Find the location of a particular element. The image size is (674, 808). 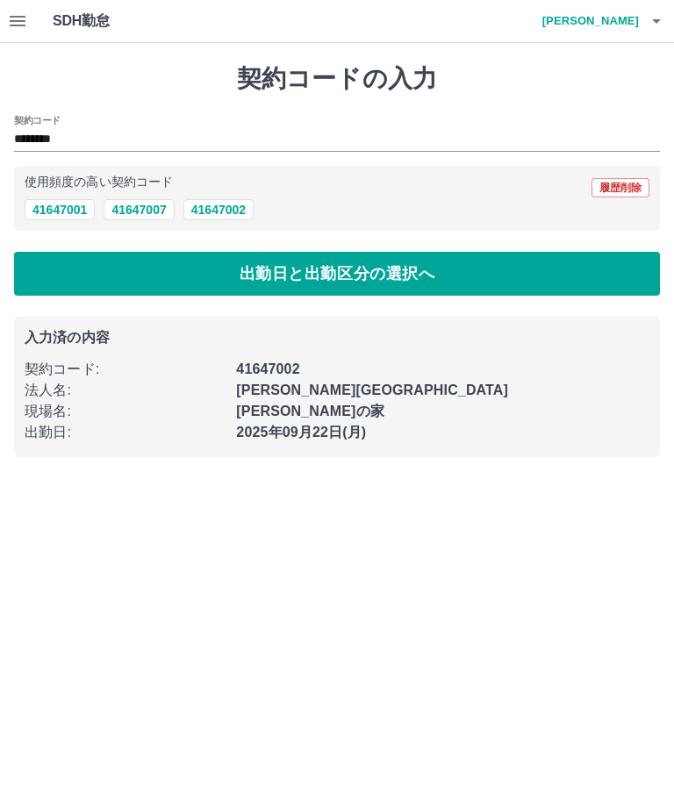

b: 2025年09月22日(月) is located at coordinates (301, 432).